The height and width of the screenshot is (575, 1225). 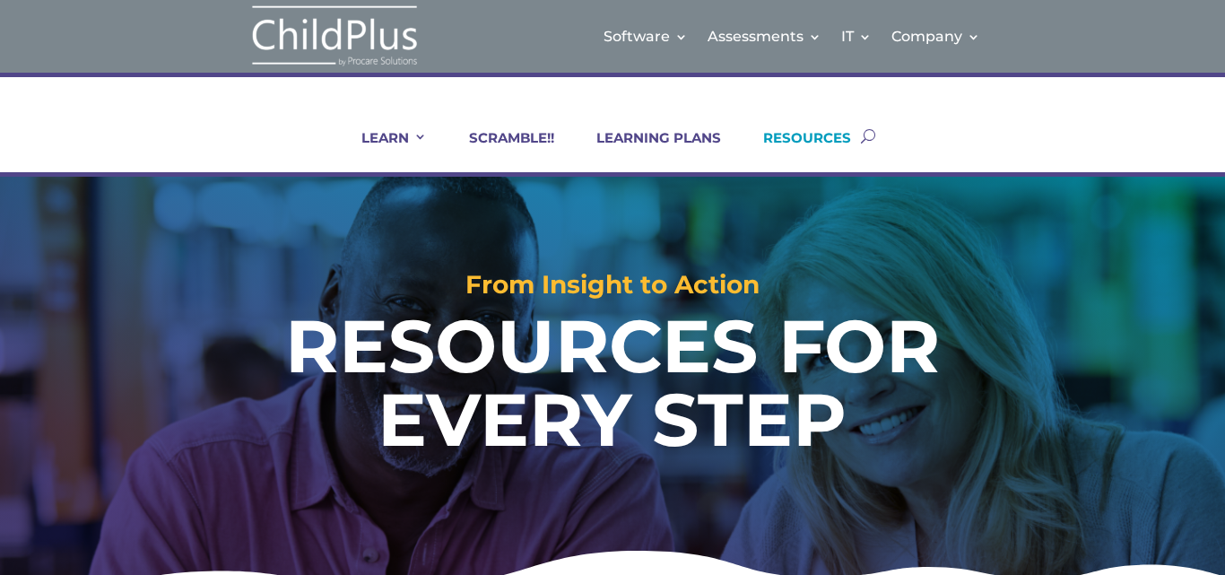 What do you see at coordinates (647, 151) in the screenshot?
I see `a: LEARNING PLANS` at bounding box center [647, 151].